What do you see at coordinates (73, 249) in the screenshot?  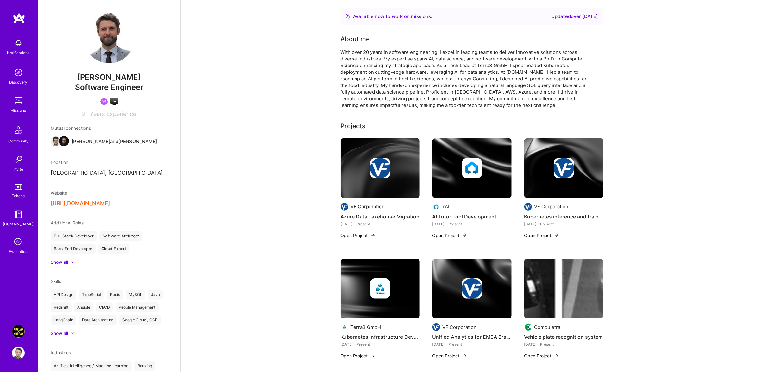 I see `div: Back-End Developer` at bounding box center [73, 249].